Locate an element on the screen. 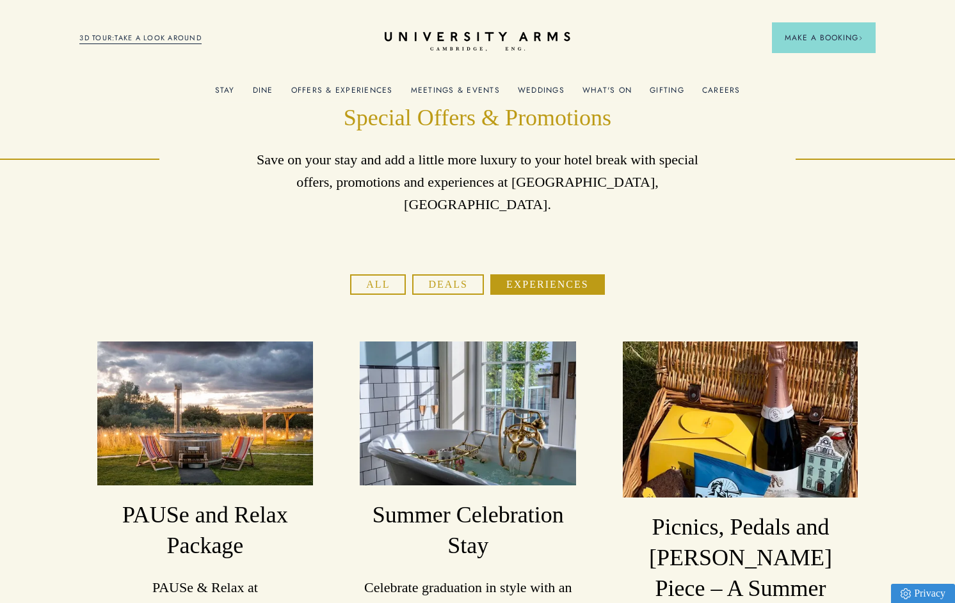 This screenshot has width=955, height=603. a: What's On is located at coordinates (607, 94).